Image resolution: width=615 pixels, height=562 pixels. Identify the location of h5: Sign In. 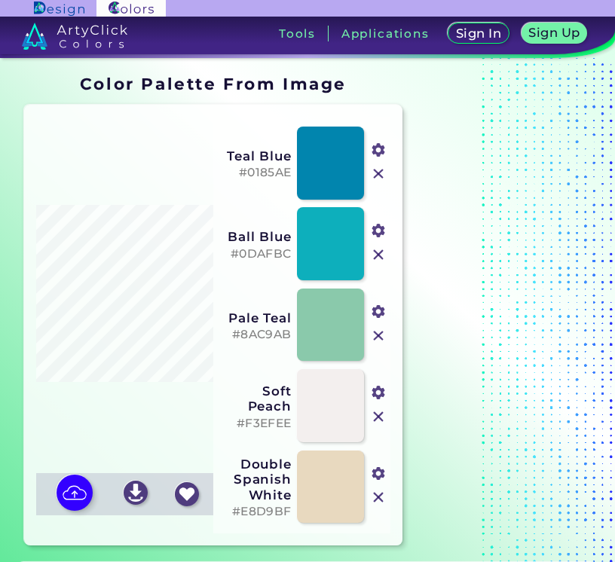
(479, 33).